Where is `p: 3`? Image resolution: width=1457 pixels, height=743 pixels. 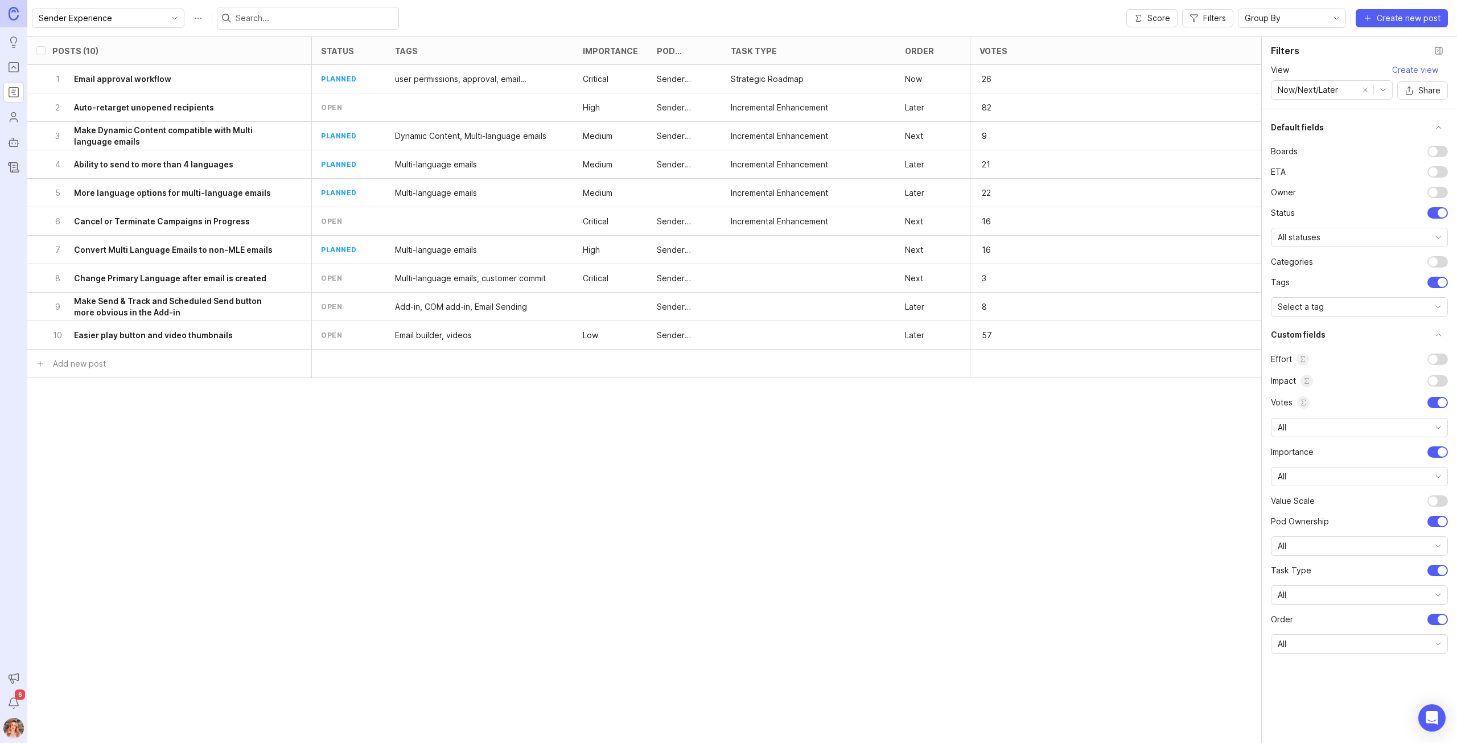 p: 3 is located at coordinates (997, 278).